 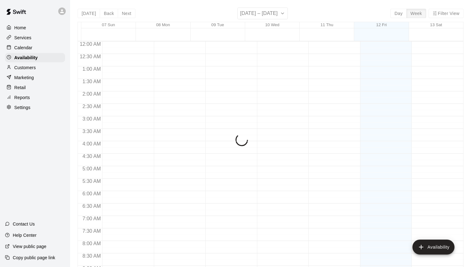 I want to click on span: 1:00 AM, so click(x=92, y=69).